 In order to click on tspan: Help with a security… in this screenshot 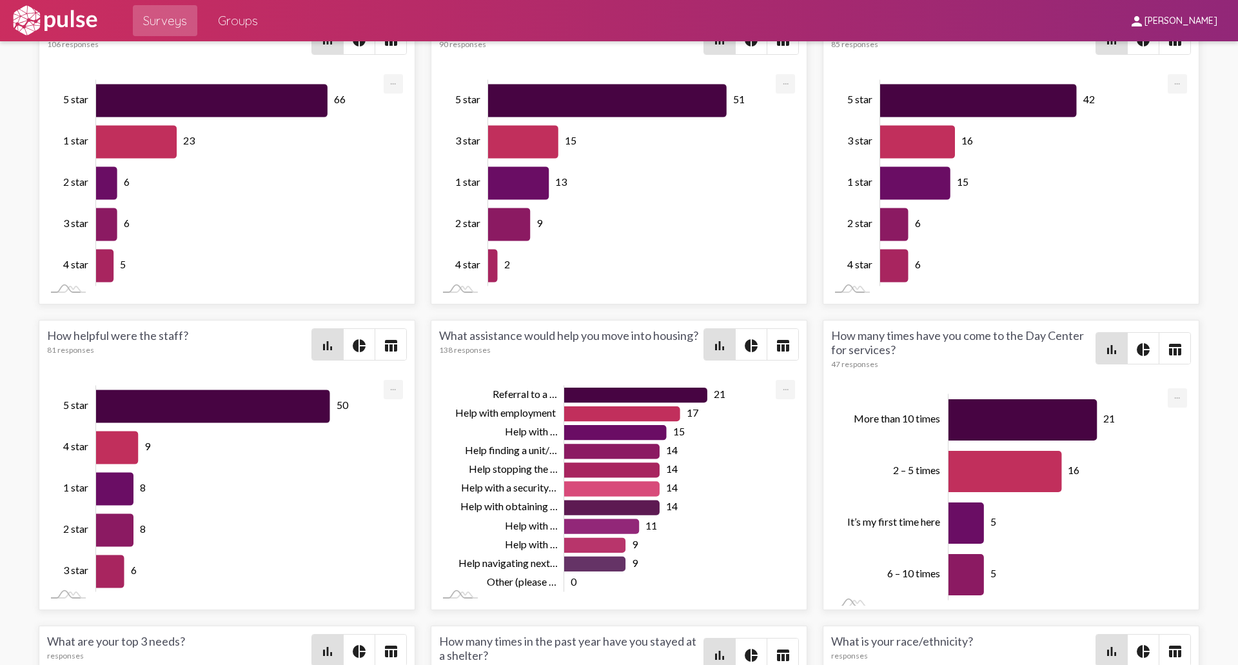, I will do `click(509, 487)`.